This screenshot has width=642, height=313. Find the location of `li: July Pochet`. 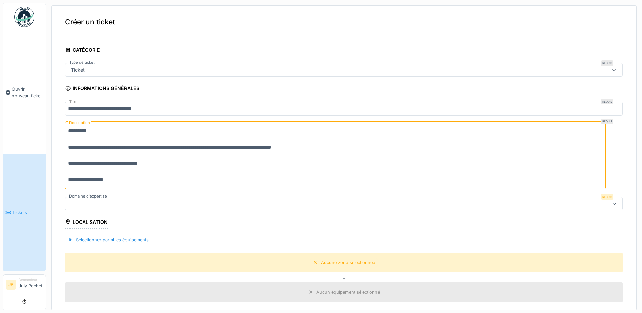

li: July Pochet is located at coordinates (31, 284).